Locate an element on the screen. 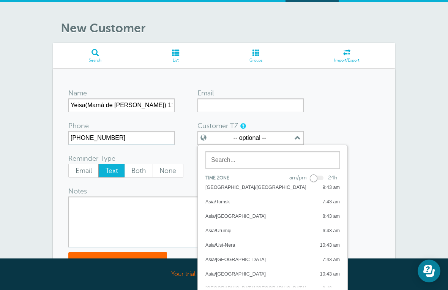 The height and width of the screenshot is (290, 448). span: Groups is located at coordinates (256, 60).